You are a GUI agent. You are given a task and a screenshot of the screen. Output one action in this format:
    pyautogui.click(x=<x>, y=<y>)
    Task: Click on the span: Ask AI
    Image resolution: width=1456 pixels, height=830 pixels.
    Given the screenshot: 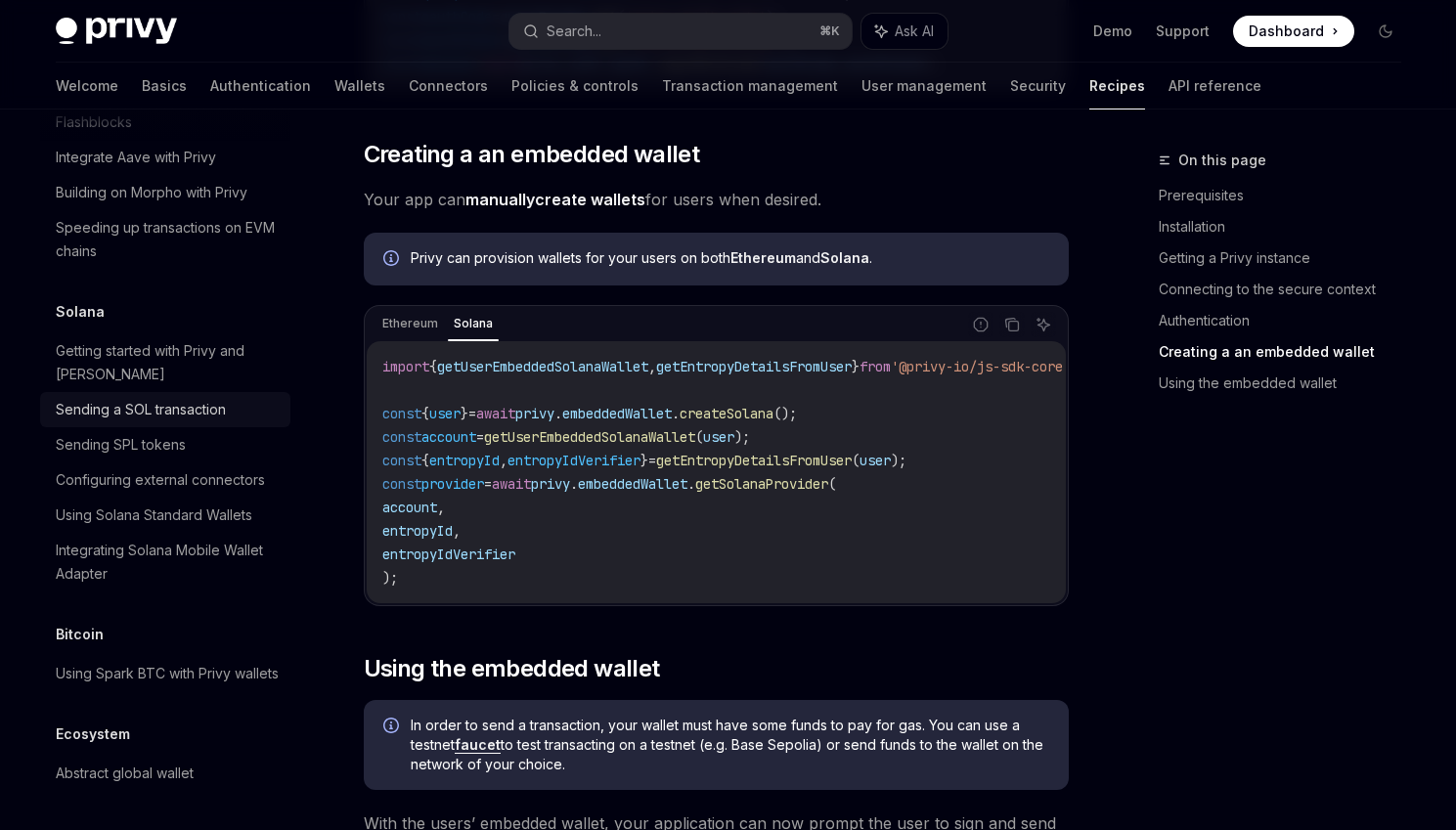 What is the action you would take?
    pyautogui.click(x=914, y=31)
    